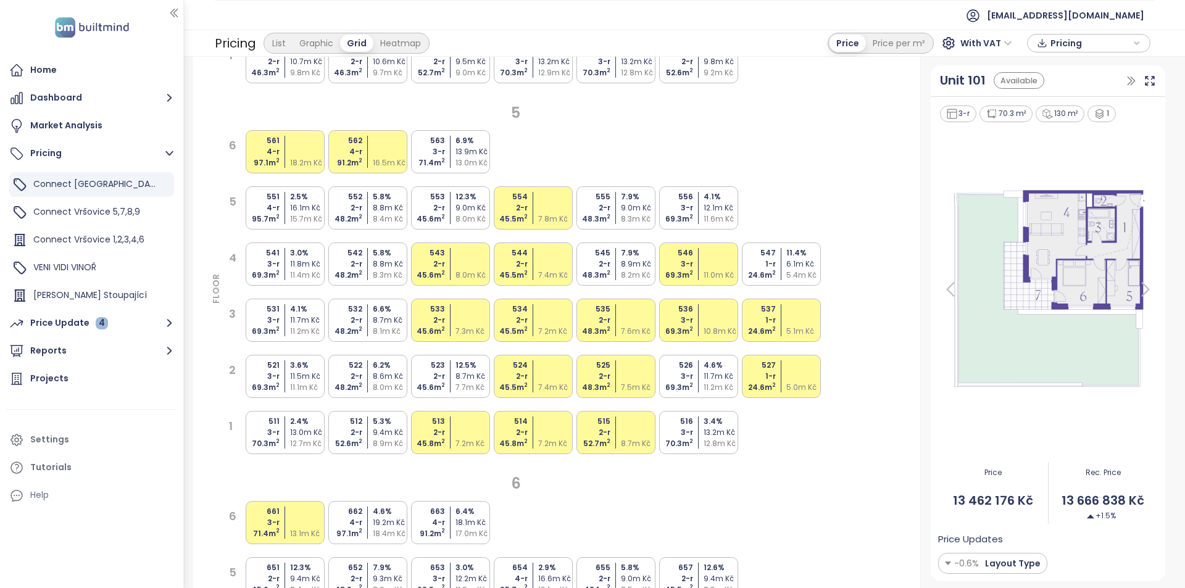  I want to click on div: 8.3m Kč, so click(391, 275).